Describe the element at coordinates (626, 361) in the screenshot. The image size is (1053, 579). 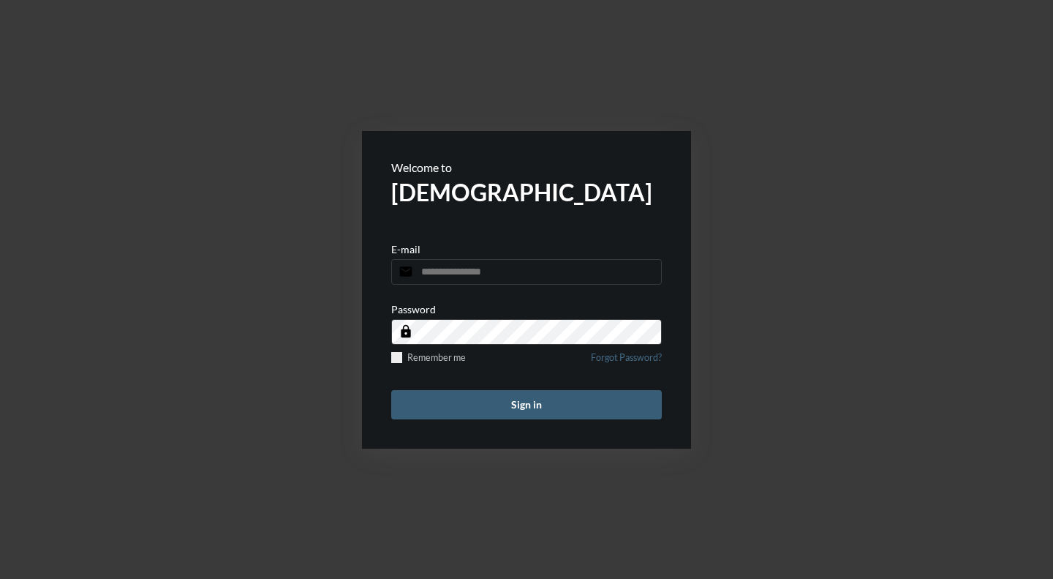
I see `a: Forgot Password?` at that location.